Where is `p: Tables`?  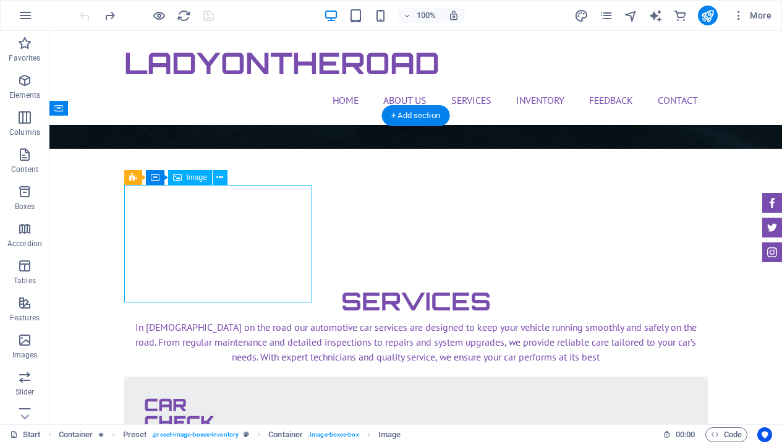
p: Tables is located at coordinates (25, 281).